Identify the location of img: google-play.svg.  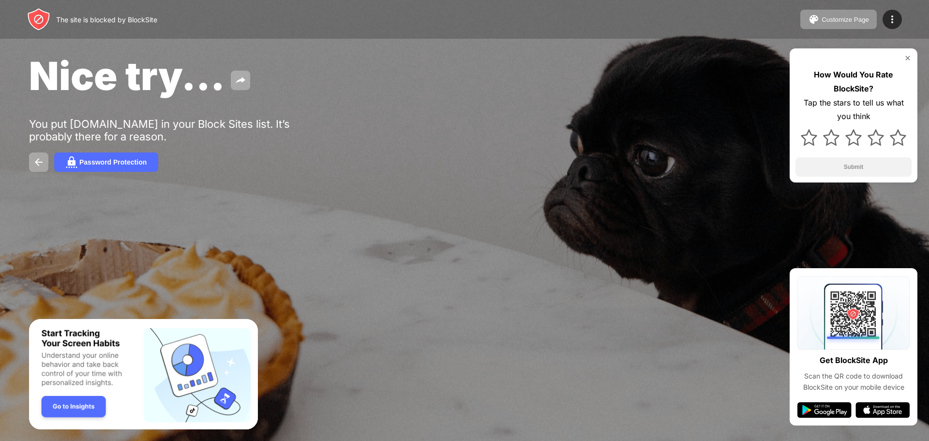
(825, 410).